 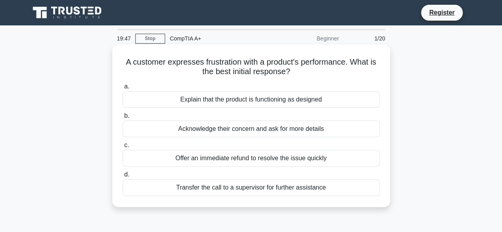 I want to click on div: 1/20, so click(x=367, y=39).